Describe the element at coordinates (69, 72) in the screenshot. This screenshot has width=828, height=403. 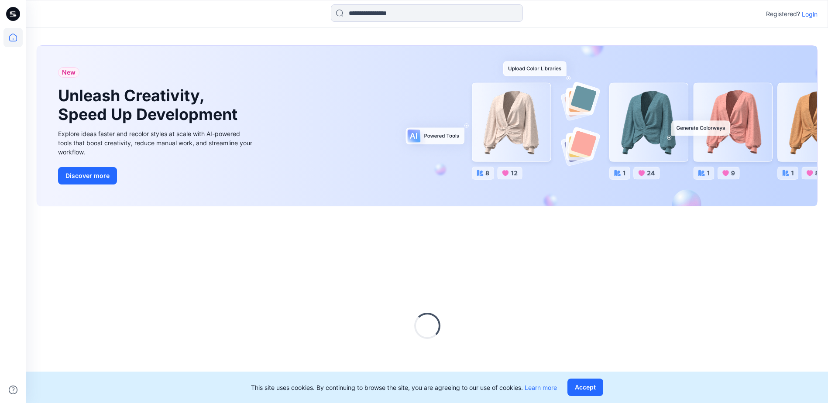
I see `span: New` at that location.